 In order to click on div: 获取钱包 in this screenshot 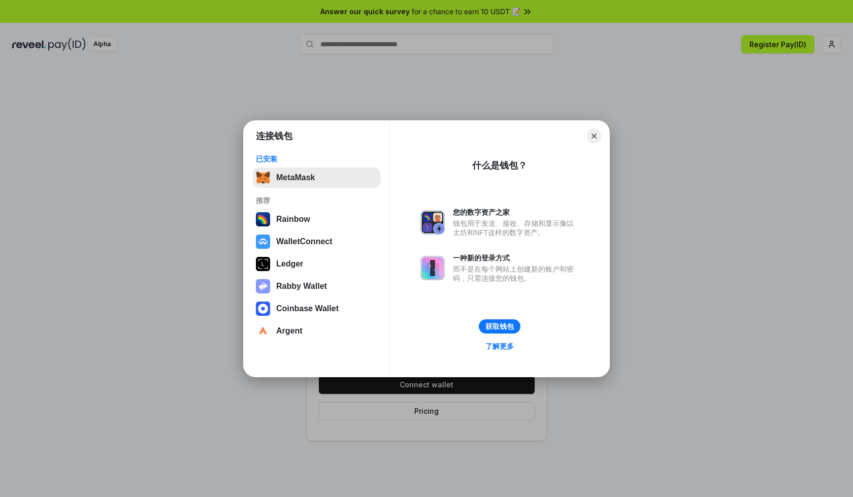, I will do `click(500, 327)`.